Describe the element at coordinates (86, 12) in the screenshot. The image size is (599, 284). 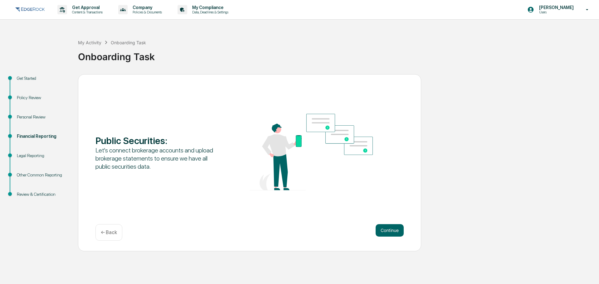
I see `p: Content & Transactions` at that location.